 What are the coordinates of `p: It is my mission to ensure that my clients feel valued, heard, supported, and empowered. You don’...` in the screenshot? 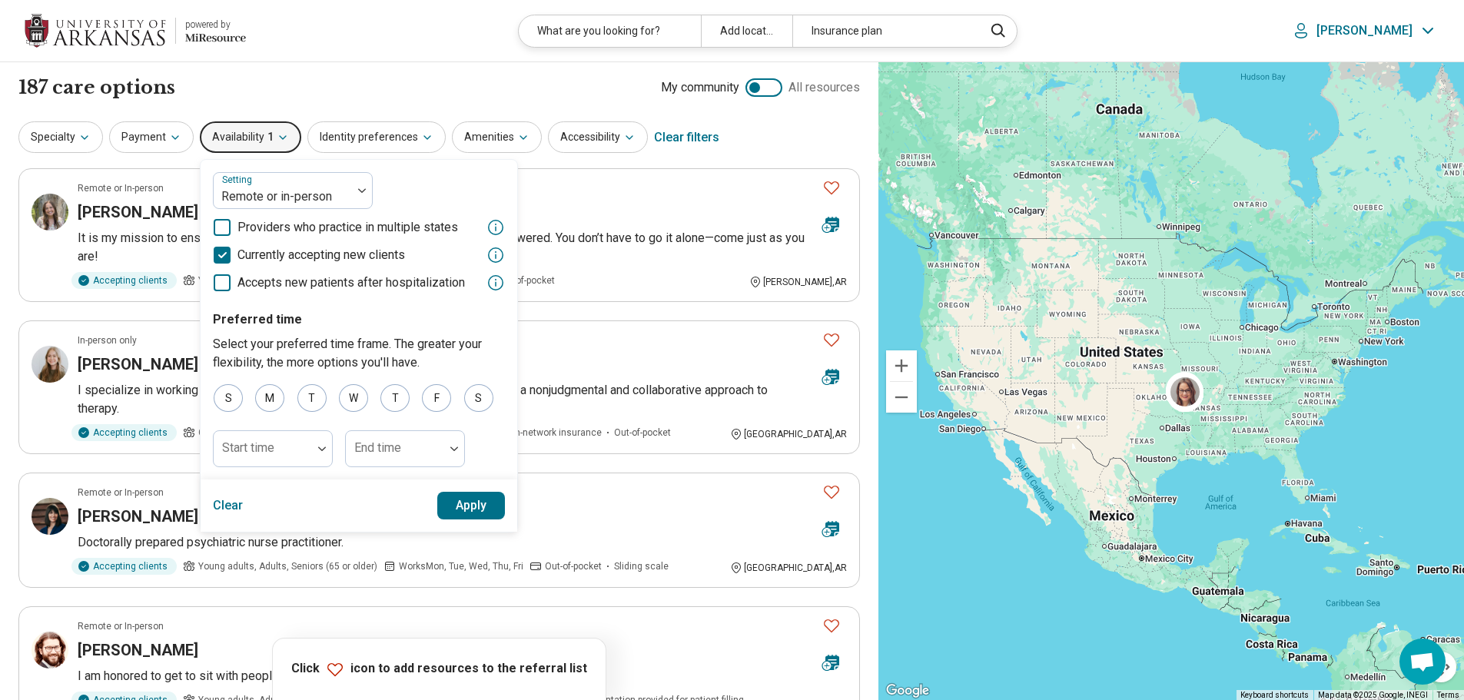 It's located at (462, 247).